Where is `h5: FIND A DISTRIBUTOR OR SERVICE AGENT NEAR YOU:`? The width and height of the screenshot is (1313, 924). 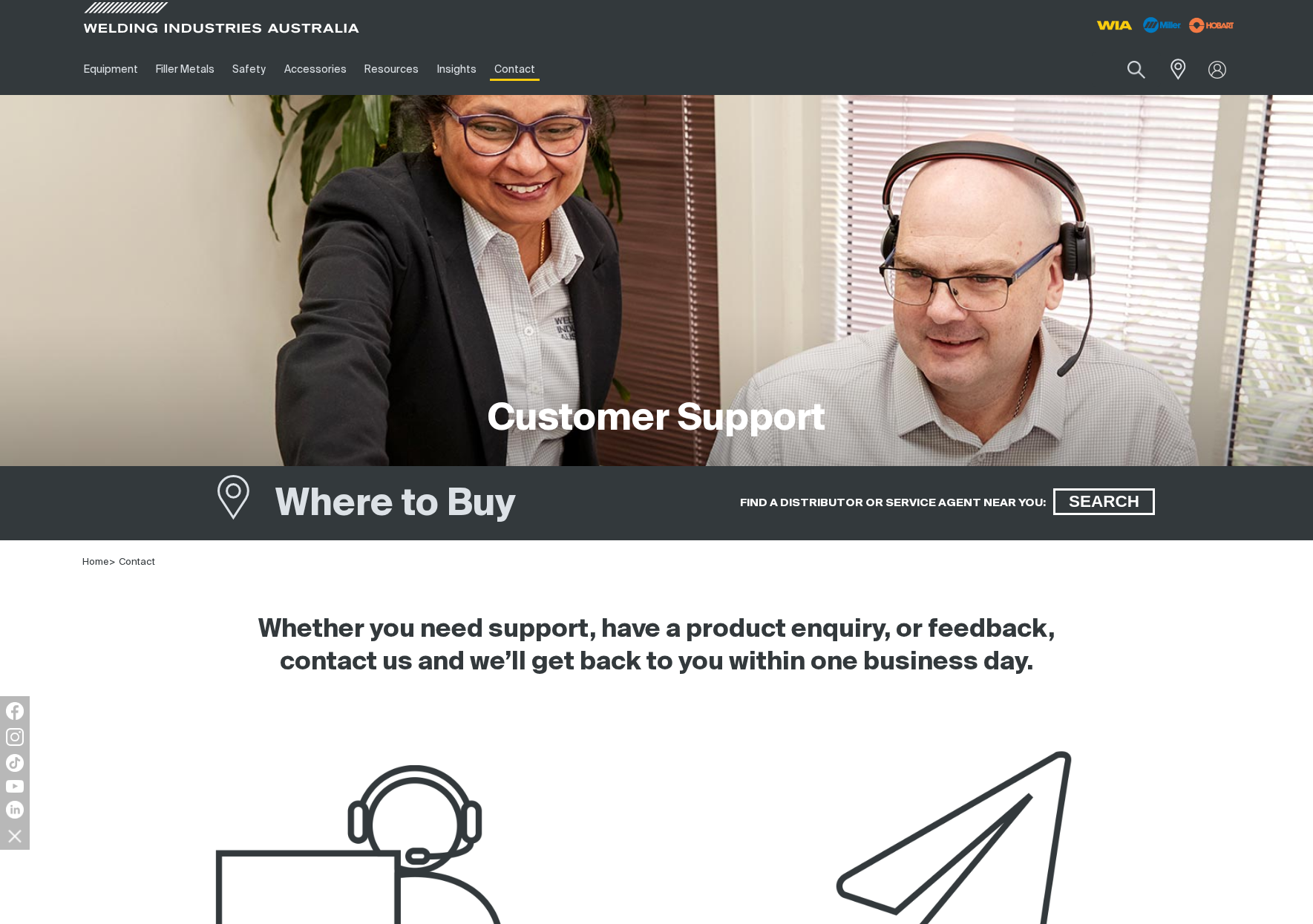 h5: FIND A DISTRIBUTOR OR SERVICE AGENT NEAR YOU: is located at coordinates (893, 503).